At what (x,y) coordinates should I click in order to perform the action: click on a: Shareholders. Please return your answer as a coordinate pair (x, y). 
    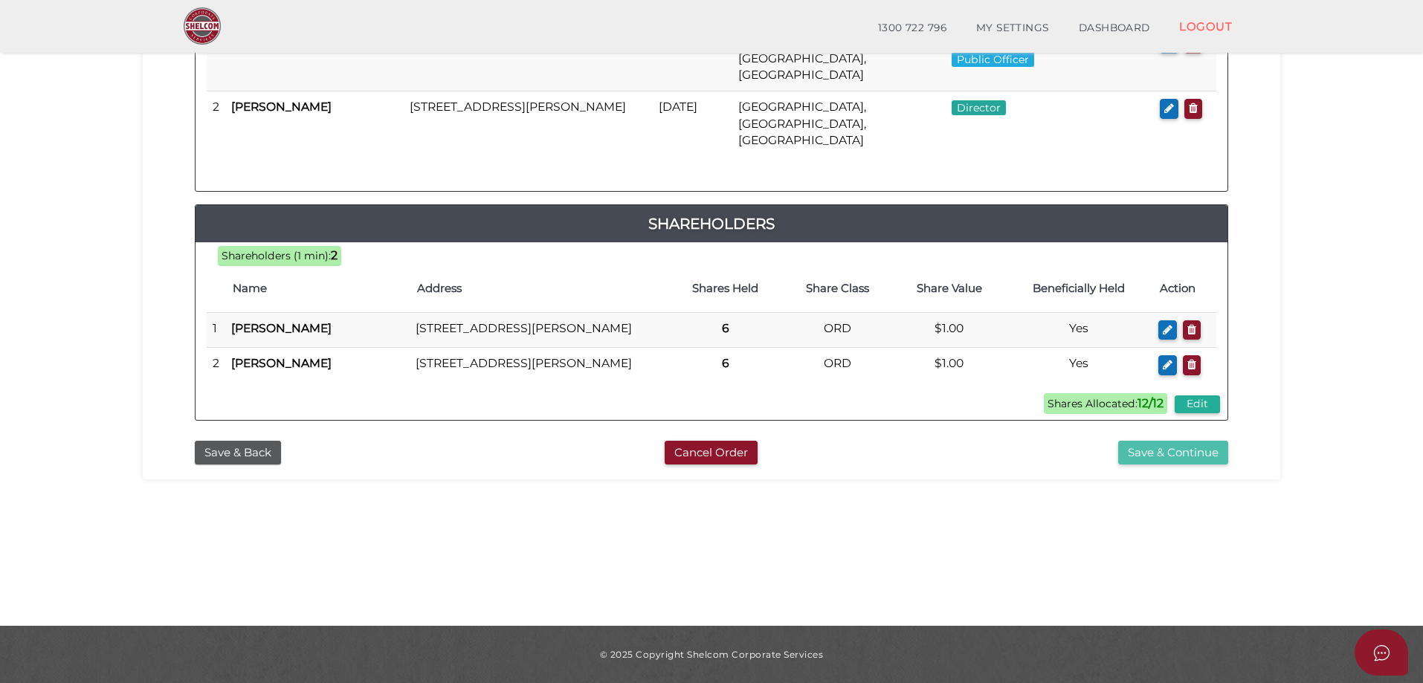
    Looking at the image, I should click on (712, 224).